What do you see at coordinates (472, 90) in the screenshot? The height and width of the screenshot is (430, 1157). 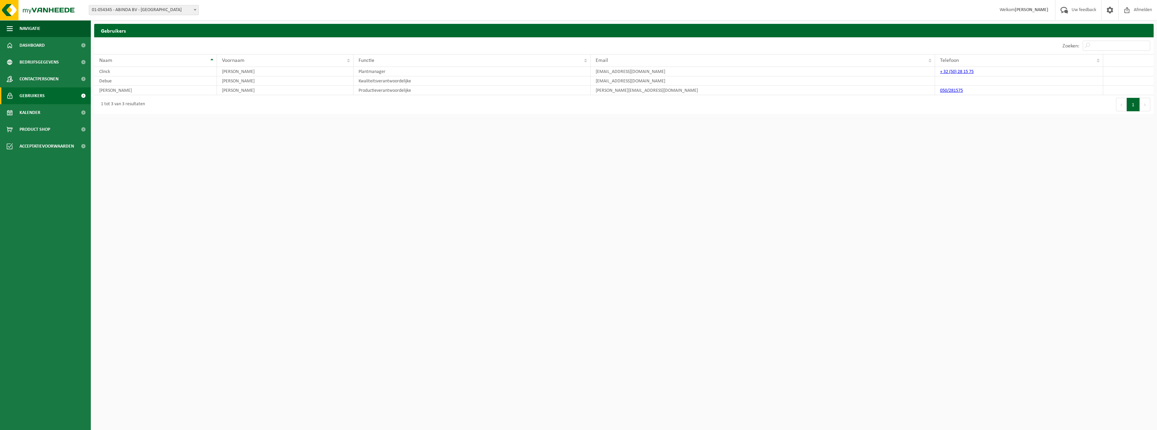 I see `td: Productieverantwoordelijke` at bounding box center [472, 90].